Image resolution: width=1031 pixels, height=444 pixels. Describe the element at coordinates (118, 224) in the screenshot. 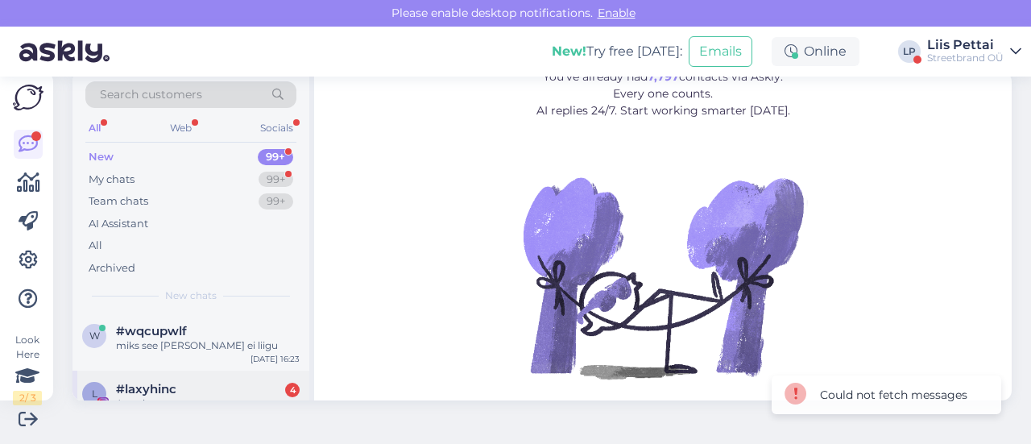

I see `div: AI Assistant` at that location.